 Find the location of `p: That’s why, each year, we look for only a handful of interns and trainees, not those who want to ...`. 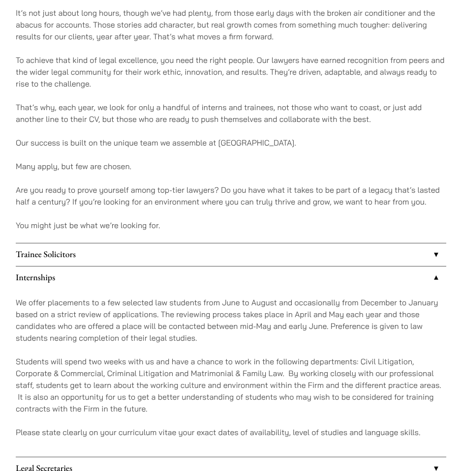

p: That’s why, each year, we look for only a handful of interns and trainees, not those who want to ... is located at coordinates (231, 113).